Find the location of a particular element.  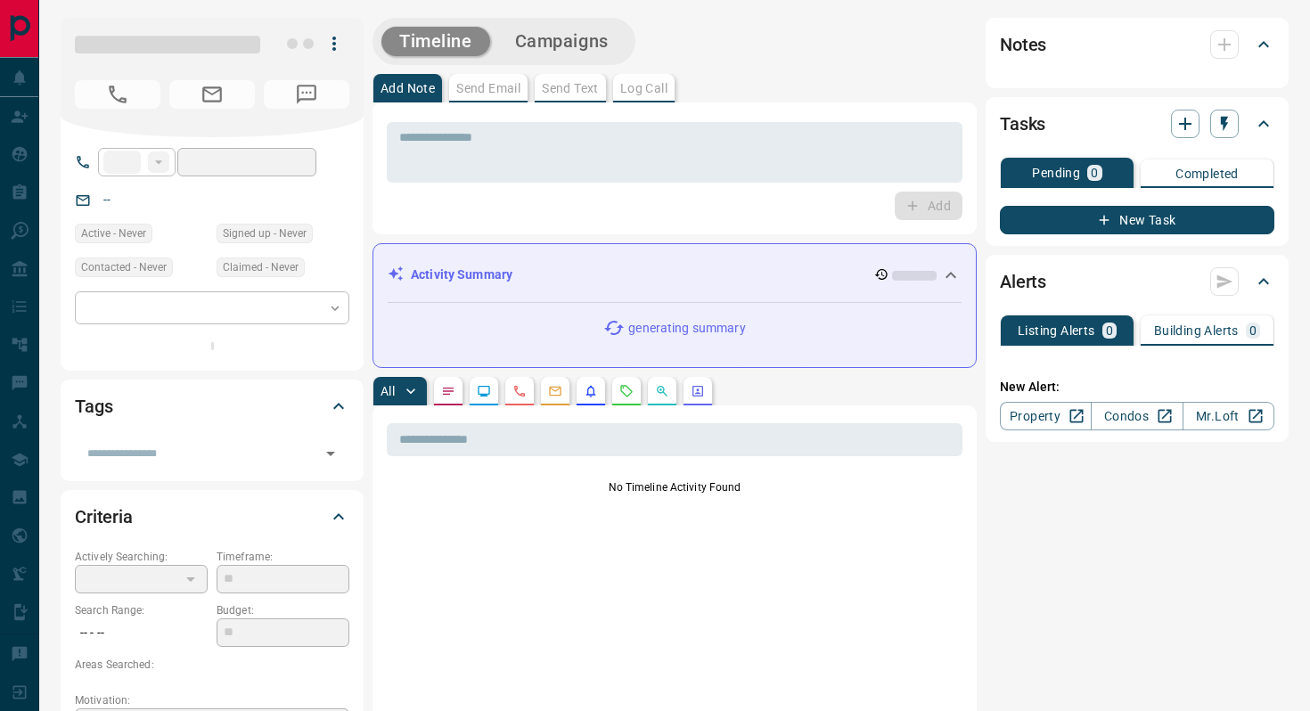

div: Alerts is located at coordinates (1137, 282).